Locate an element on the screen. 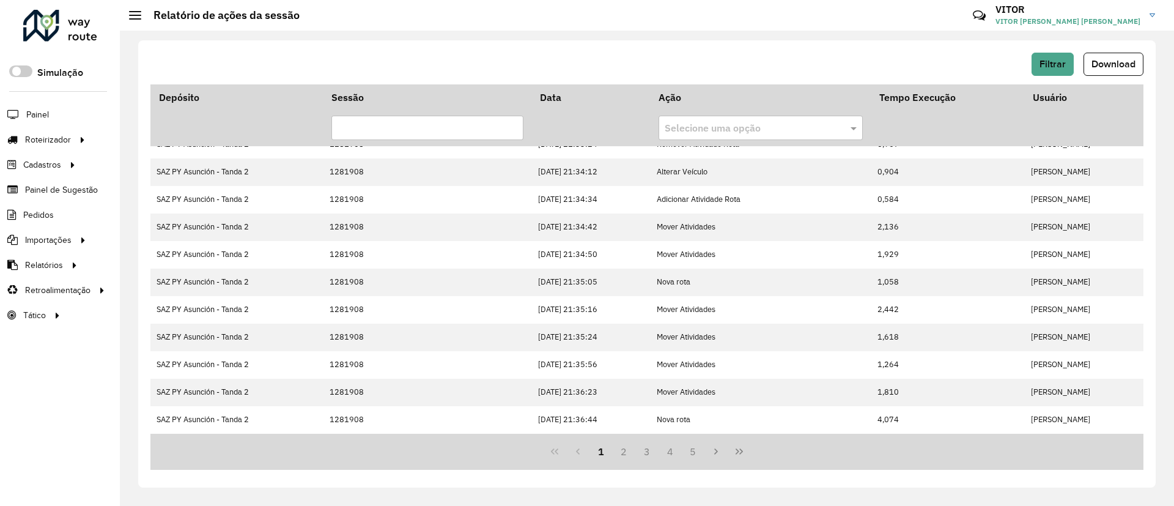 The width and height of the screenshot is (1174, 506). span: Painel de Sugestão is located at coordinates (61, 189).